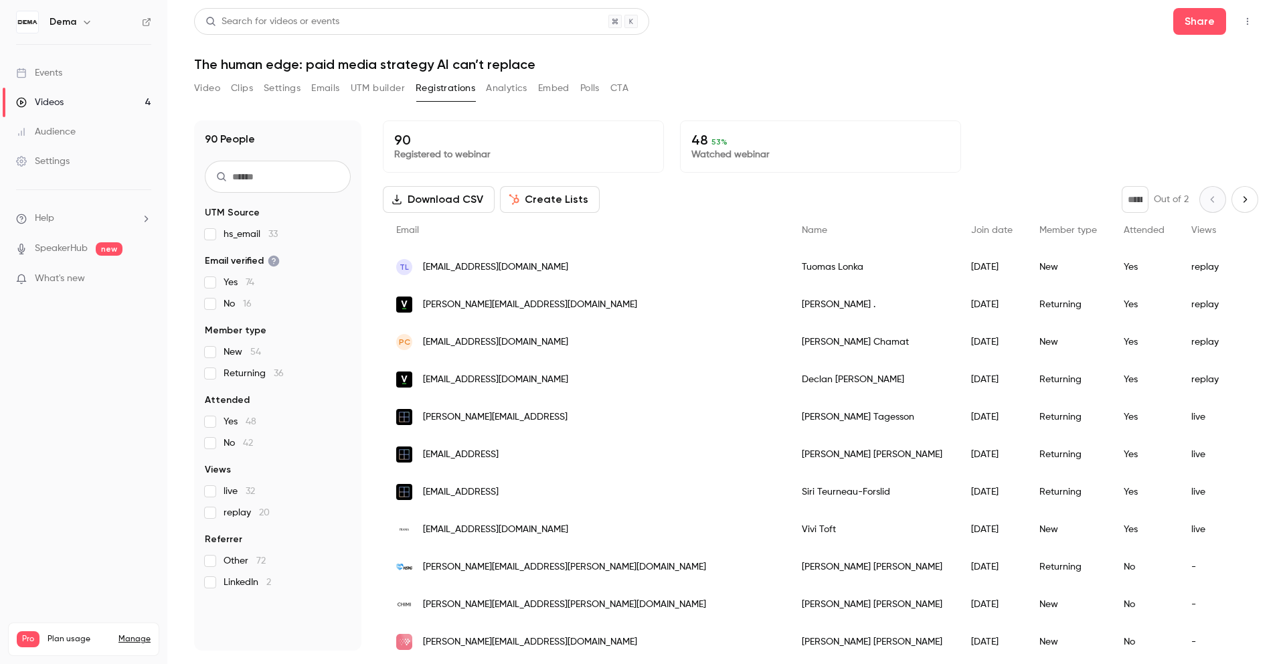 Image resolution: width=1285 pixels, height=664 pixels. I want to click on span: 32, so click(250, 491).